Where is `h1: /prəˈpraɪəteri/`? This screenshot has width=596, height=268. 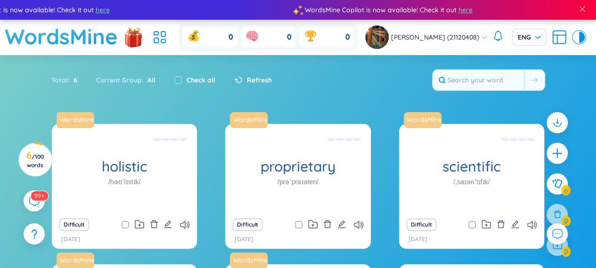
h1: /prəˈpraɪəteri/ is located at coordinates (298, 181).